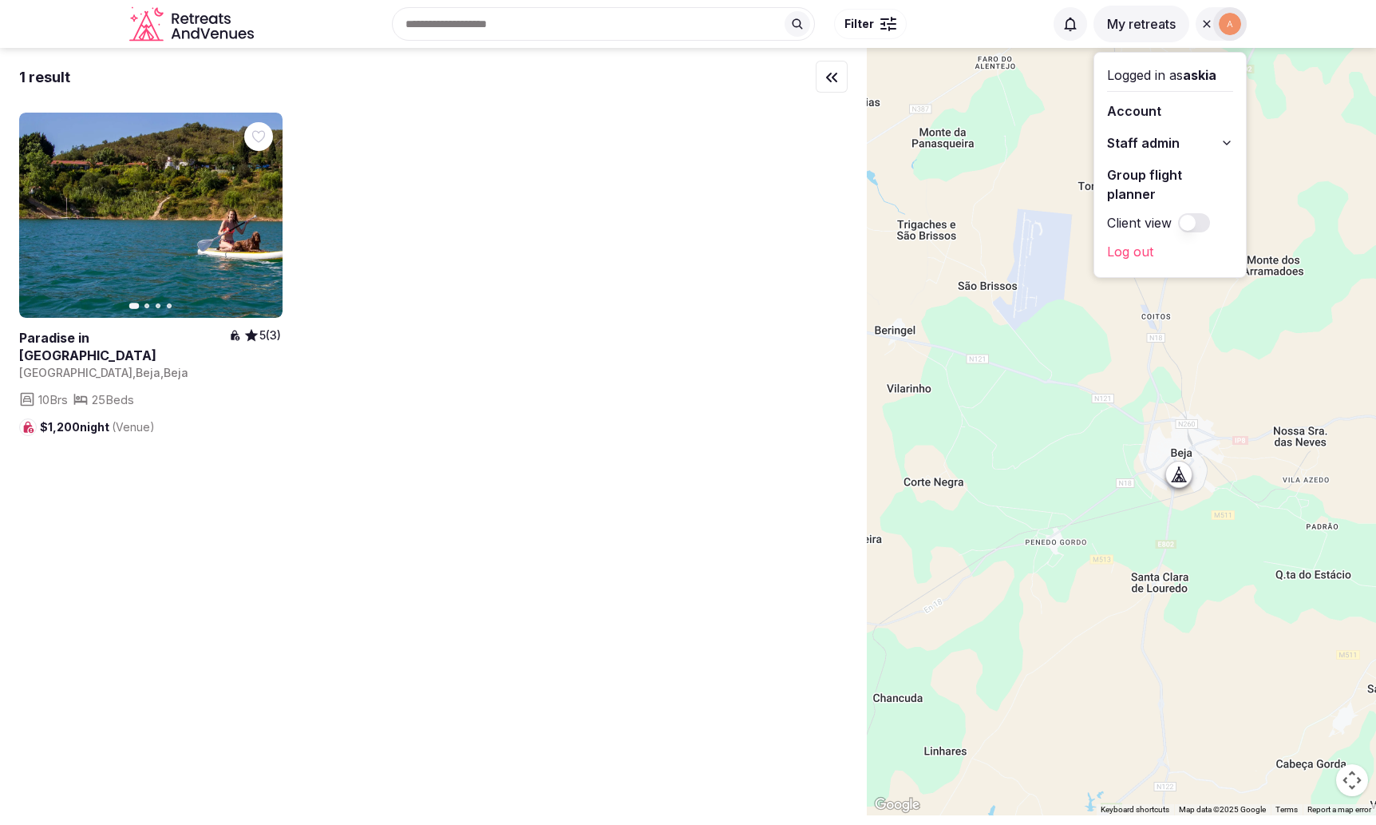  What do you see at coordinates (53, 399) in the screenshot?
I see `span: 10 Brs` at bounding box center [53, 399].